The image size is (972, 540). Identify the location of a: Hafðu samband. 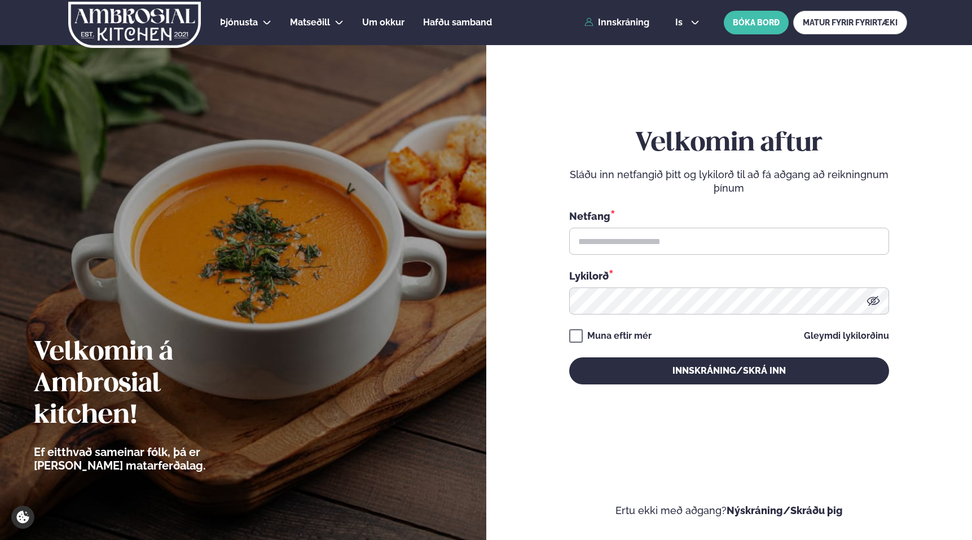
(457, 23).